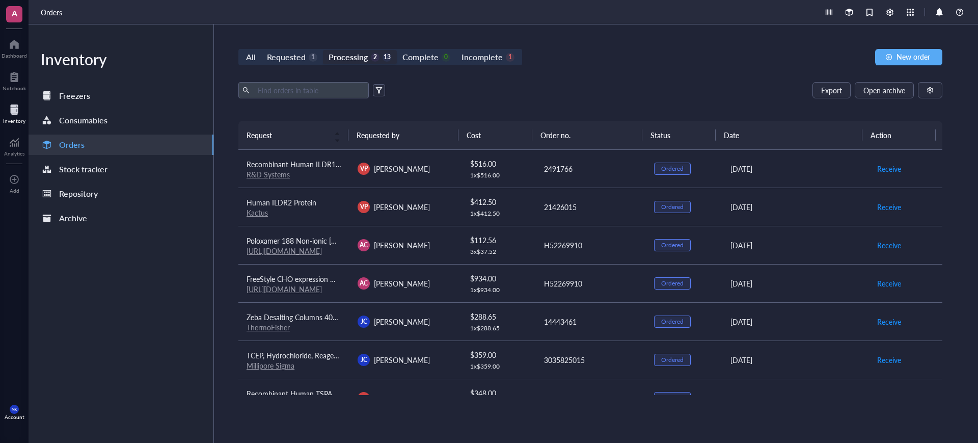 This screenshot has height=443, width=978. Describe the element at coordinates (14, 417) in the screenshot. I see `div: Account` at that location.